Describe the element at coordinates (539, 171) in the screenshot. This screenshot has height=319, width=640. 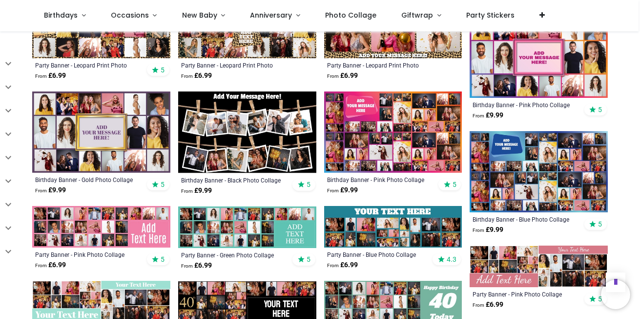
I see `img: Personalised Birthday Backdrop Banner - Blue Photo Collage - Add Text & 48 Photo Upload` at that location.